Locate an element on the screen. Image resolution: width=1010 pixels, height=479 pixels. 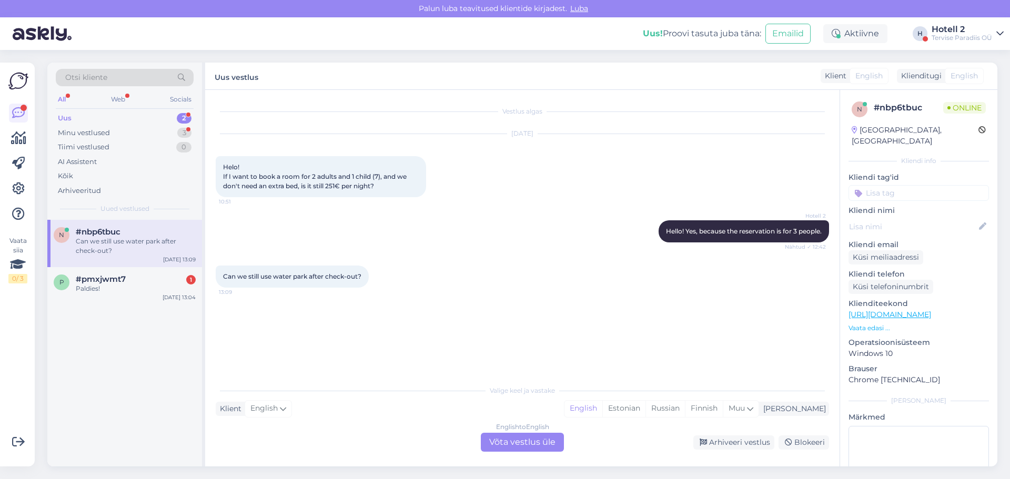
div: Tervise Paradiis OÜ is located at coordinates (962, 38).